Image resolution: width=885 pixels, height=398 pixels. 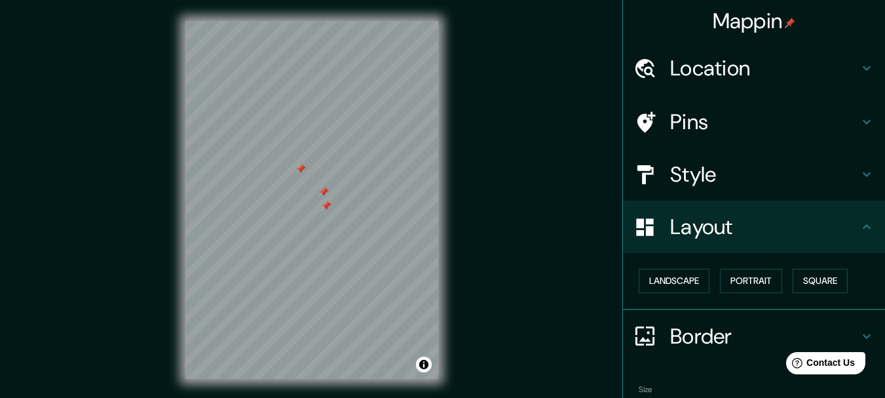 What do you see at coordinates (764, 122) in the screenshot?
I see `h4: Pins` at bounding box center [764, 122].